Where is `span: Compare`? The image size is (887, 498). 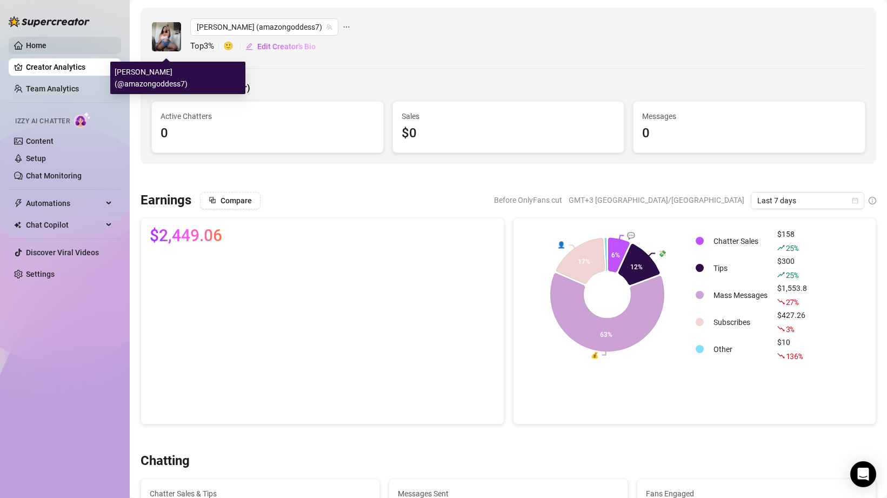 span: Compare is located at coordinates (236, 201).